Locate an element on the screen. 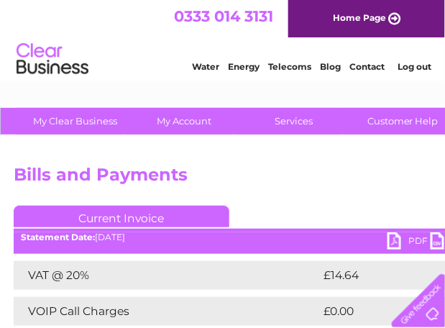  a: Energy is located at coordinates (244, 66).